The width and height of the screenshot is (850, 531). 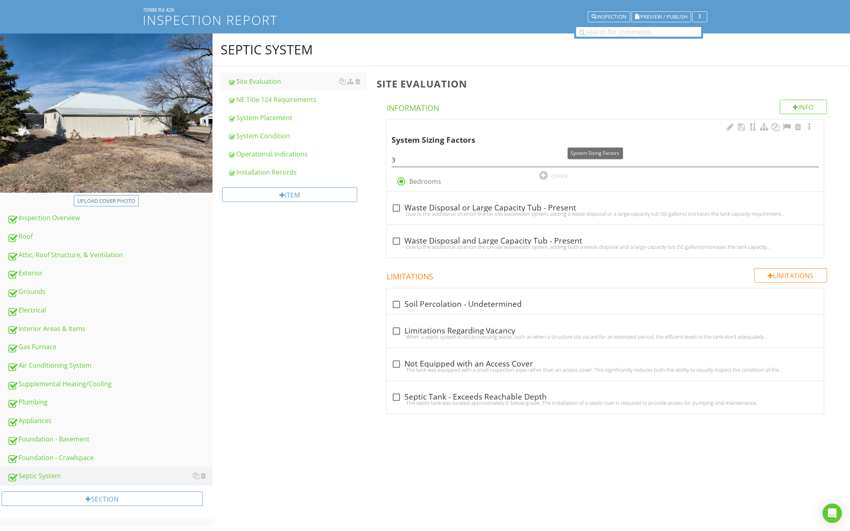 What do you see at coordinates (110, 366) in the screenshot?
I see `div: Air Conditioning System` at bounding box center [110, 366].